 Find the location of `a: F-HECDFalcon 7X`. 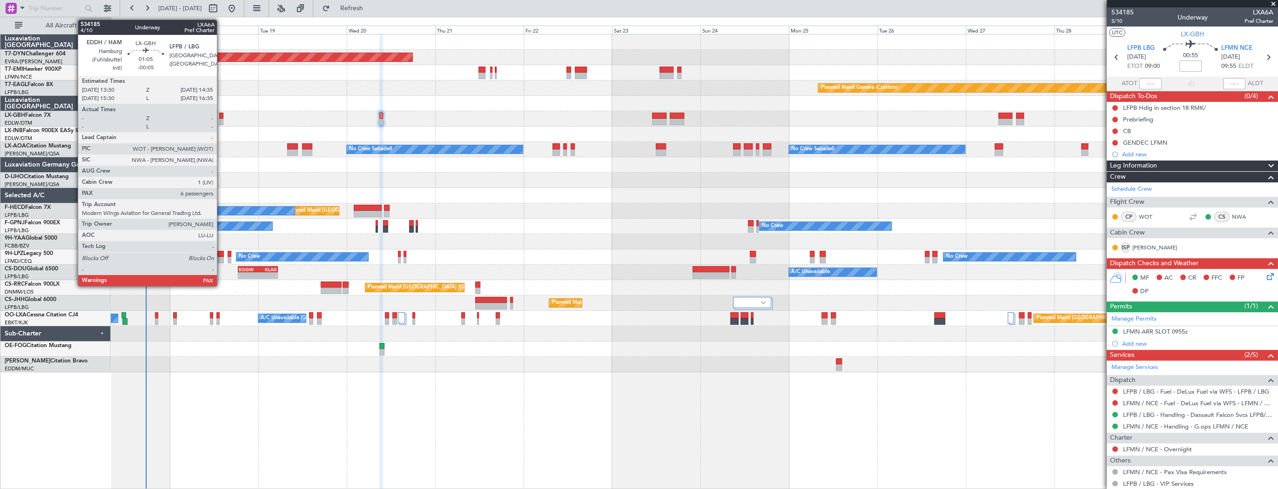

a: F-HECDFalcon 7X is located at coordinates (27, 208).